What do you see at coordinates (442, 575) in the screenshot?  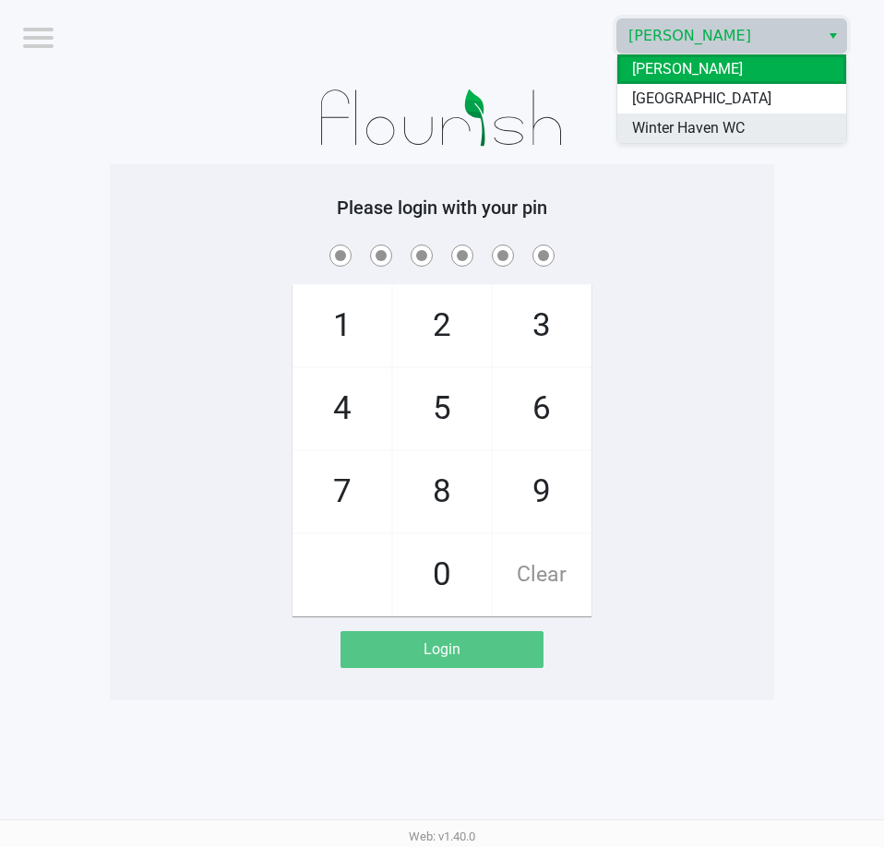 I see `span: 0` at bounding box center [442, 575].